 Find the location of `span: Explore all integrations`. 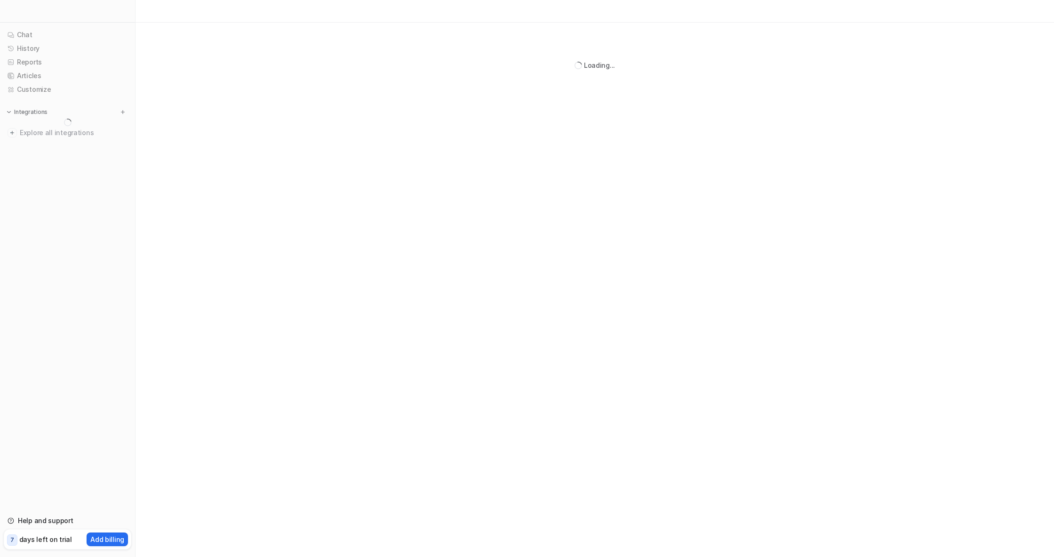

span: Explore all integrations is located at coordinates (73, 133).